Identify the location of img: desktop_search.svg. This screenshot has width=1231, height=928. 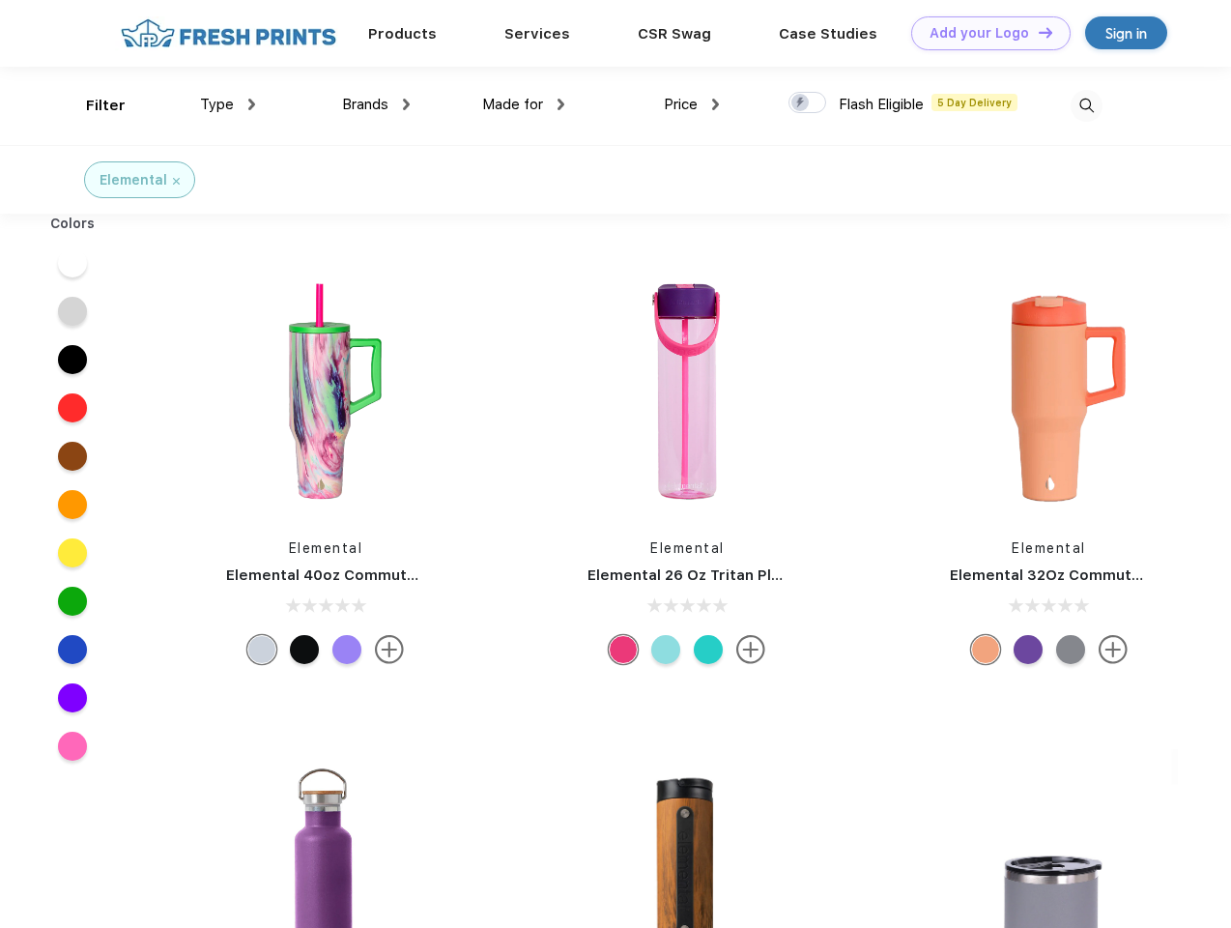
(1086, 105).